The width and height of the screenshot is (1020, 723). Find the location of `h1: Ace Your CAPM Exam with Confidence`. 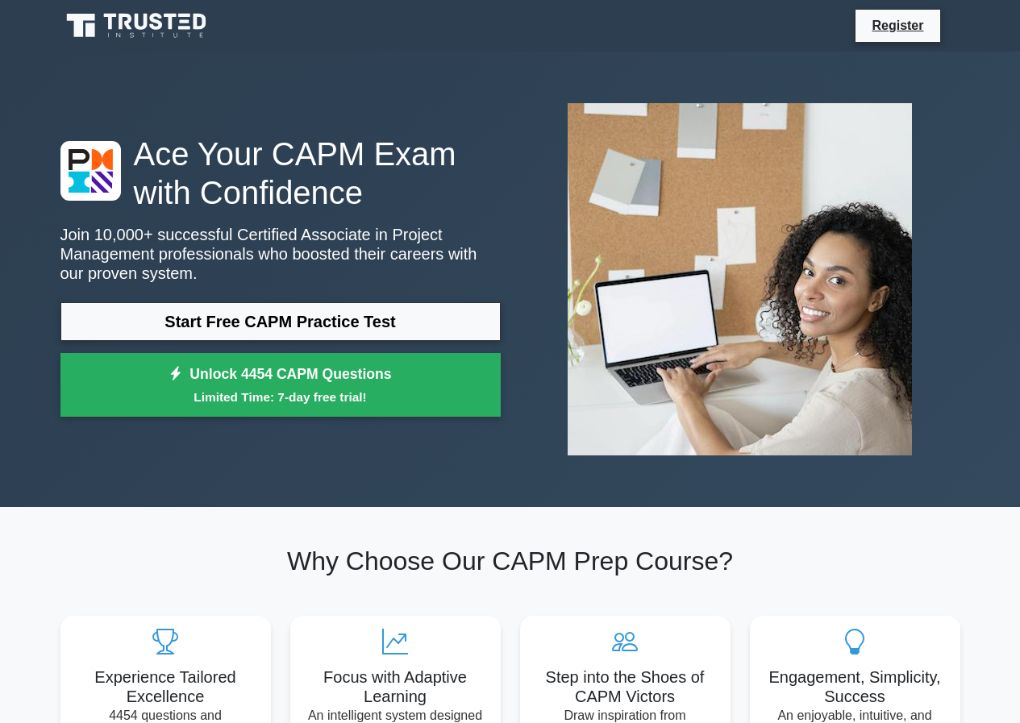

h1: Ace Your CAPM Exam with Confidence is located at coordinates (281, 173).